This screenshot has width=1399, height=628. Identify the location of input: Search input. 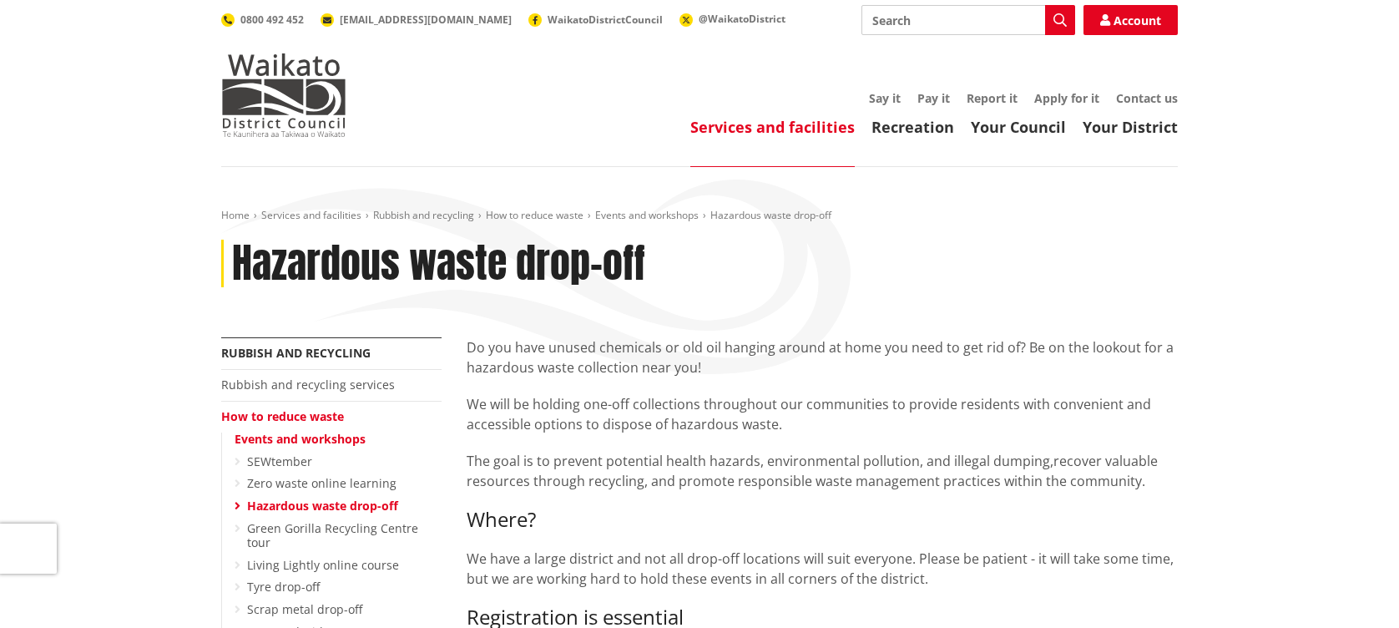
(968, 20).